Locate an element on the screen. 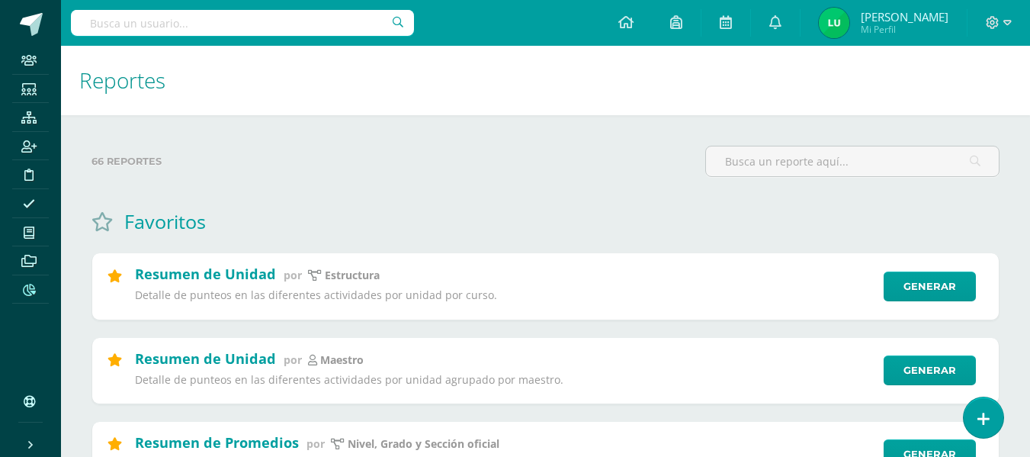 The height and width of the screenshot is (457, 1030). p: Detalle de punteos en las diferentes actividades por unidad agrupado por maestro. is located at coordinates (504, 380).